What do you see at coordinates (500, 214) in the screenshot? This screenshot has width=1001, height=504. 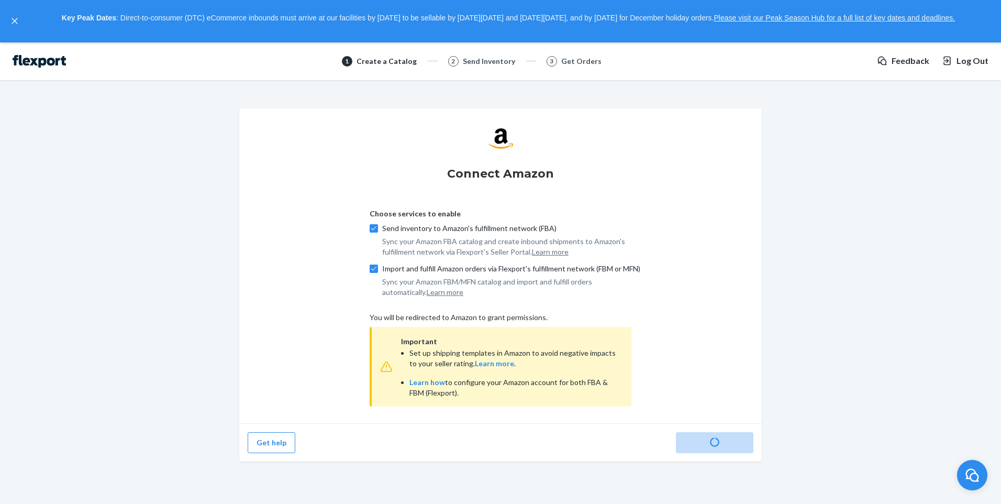 I see `p: Choose services to enable` at bounding box center [500, 214].